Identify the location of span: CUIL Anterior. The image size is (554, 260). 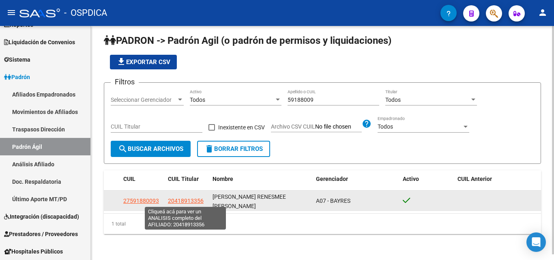
(474, 179).